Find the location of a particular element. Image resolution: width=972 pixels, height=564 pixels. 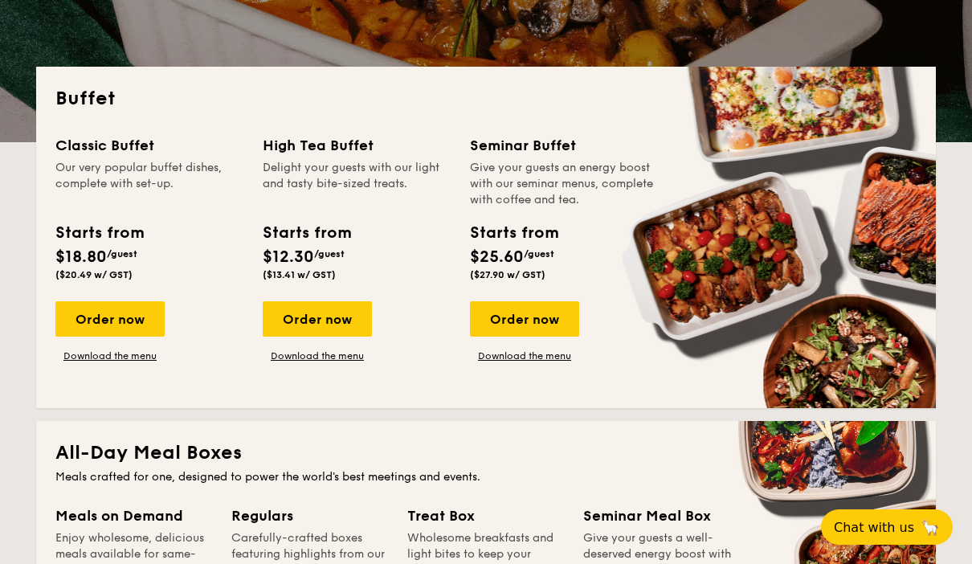

h2: All-Day Meal Boxes is located at coordinates (486, 453).